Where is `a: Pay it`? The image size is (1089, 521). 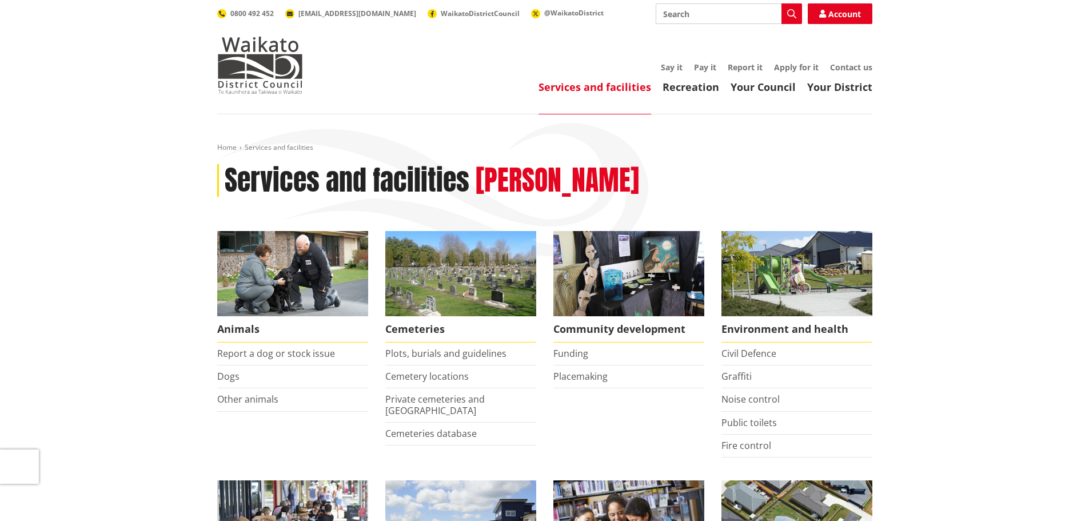
a: Pay it is located at coordinates (705, 67).